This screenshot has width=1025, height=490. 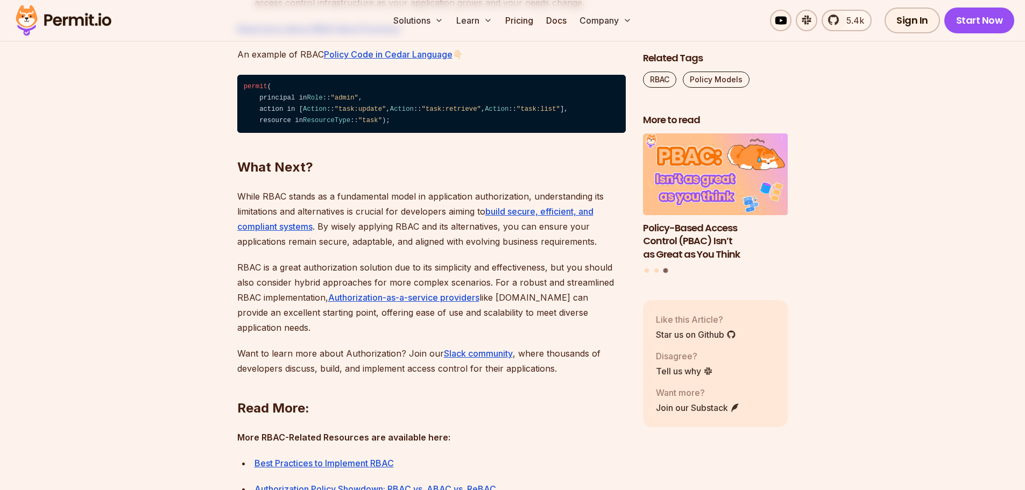 I want to click on span: "task:update", so click(x=361, y=109).